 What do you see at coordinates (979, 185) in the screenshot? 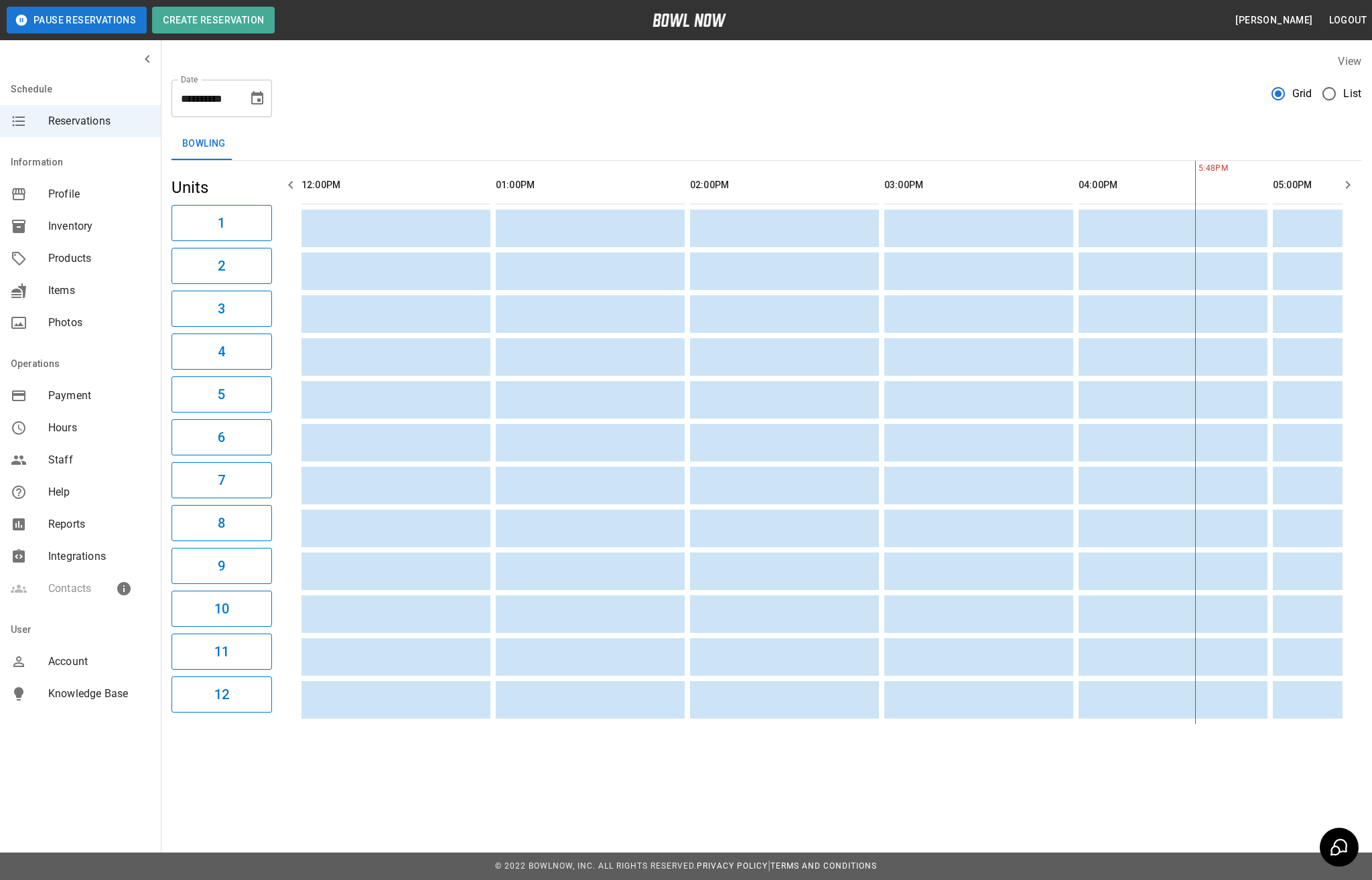
I see `th: 03:00PM` at bounding box center [979, 185].